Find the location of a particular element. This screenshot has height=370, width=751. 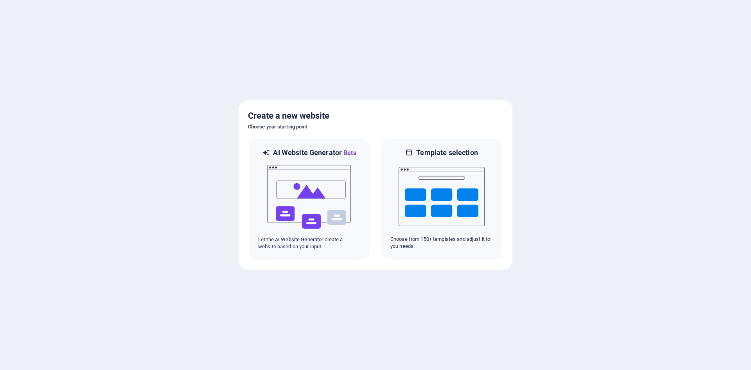

div: Template selectionChoose from 150+ templates and adjust it to you needs. is located at coordinates (442, 199).